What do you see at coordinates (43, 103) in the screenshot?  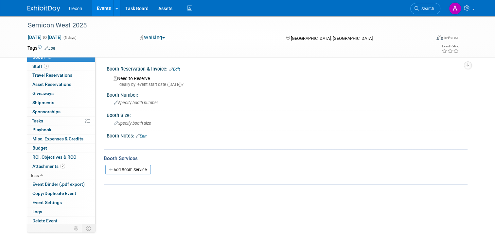 I see `span: Shipments` at bounding box center [43, 103].